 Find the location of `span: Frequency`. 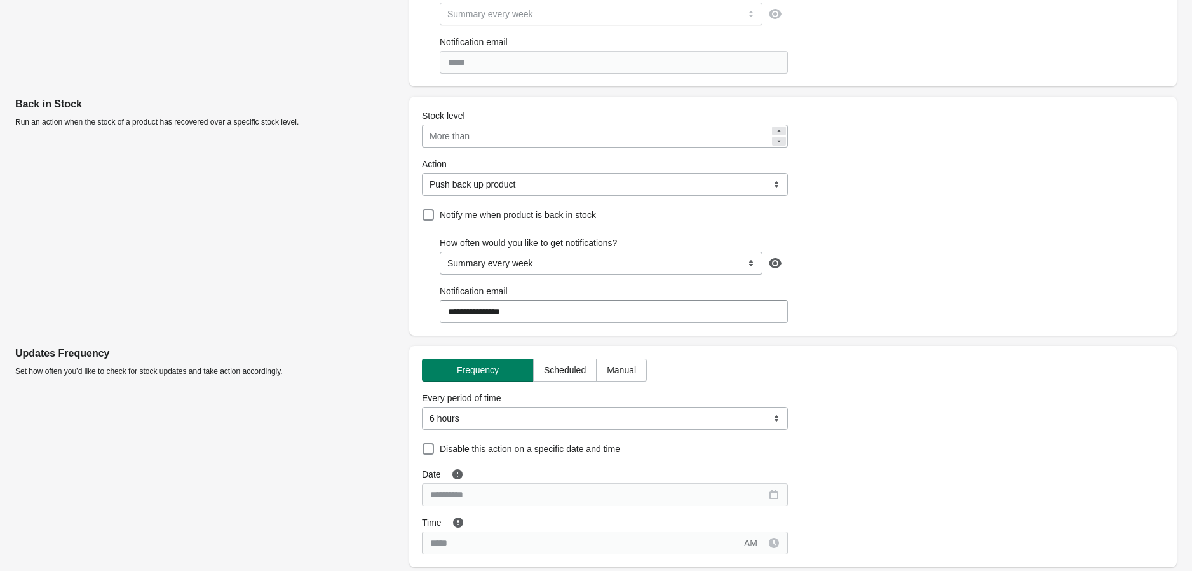

span: Frequency is located at coordinates (478, 370).